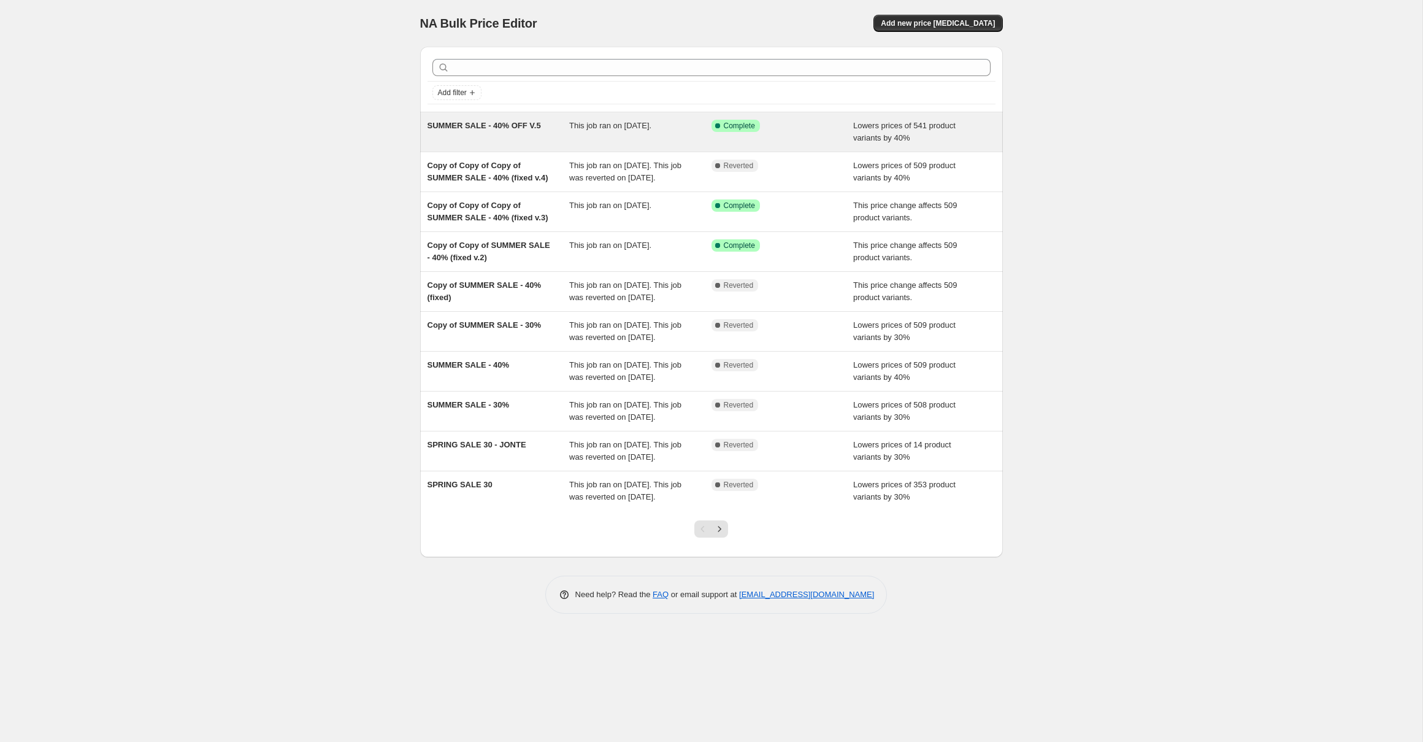 The height and width of the screenshot is (742, 1423). What do you see at coordinates (904, 331) in the screenshot?
I see `span: Lowers prices of 509 product variants by 30%` at bounding box center [904, 331].